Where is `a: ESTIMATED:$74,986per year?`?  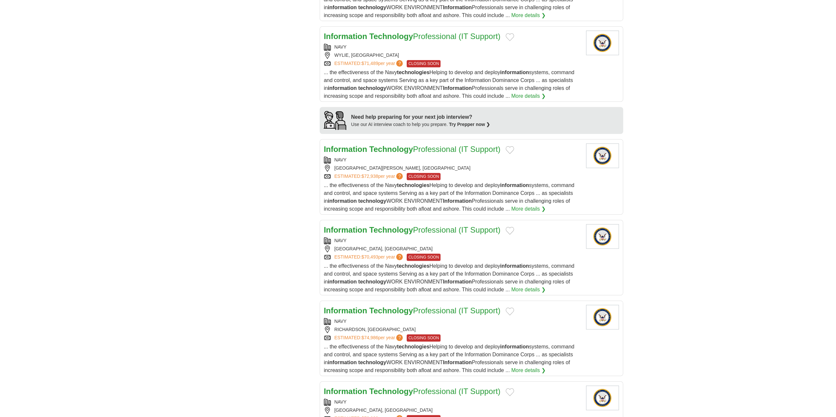
a: ESTIMATED:$74,986per year? is located at coordinates (369, 338).